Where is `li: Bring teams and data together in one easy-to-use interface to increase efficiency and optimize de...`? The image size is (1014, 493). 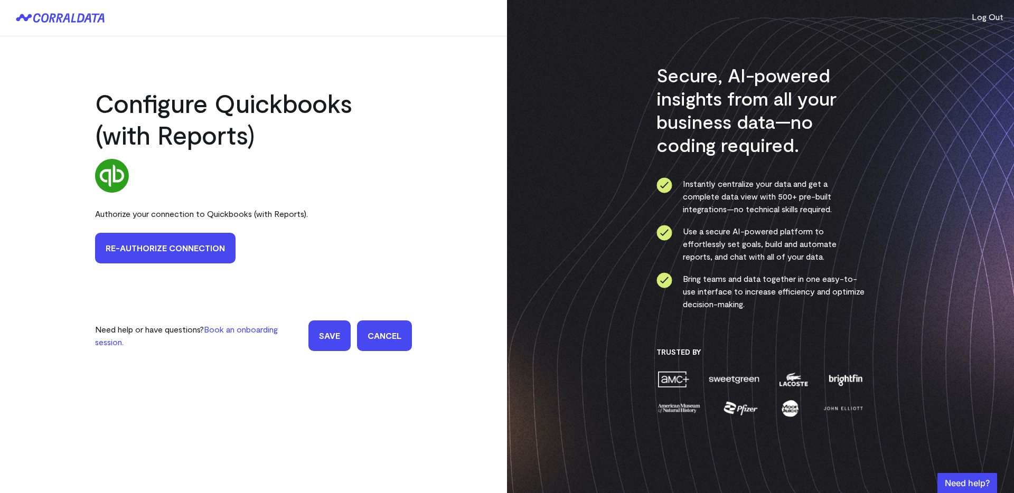
li: Bring teams and data together in one easy-to-use interface to increase efficiency and optimize de... is located at coordinates (760, 292).